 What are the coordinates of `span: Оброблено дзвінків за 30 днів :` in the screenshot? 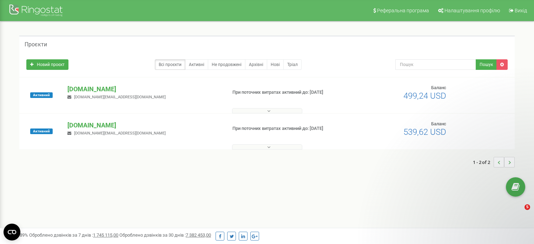 It's located at (165, 235).